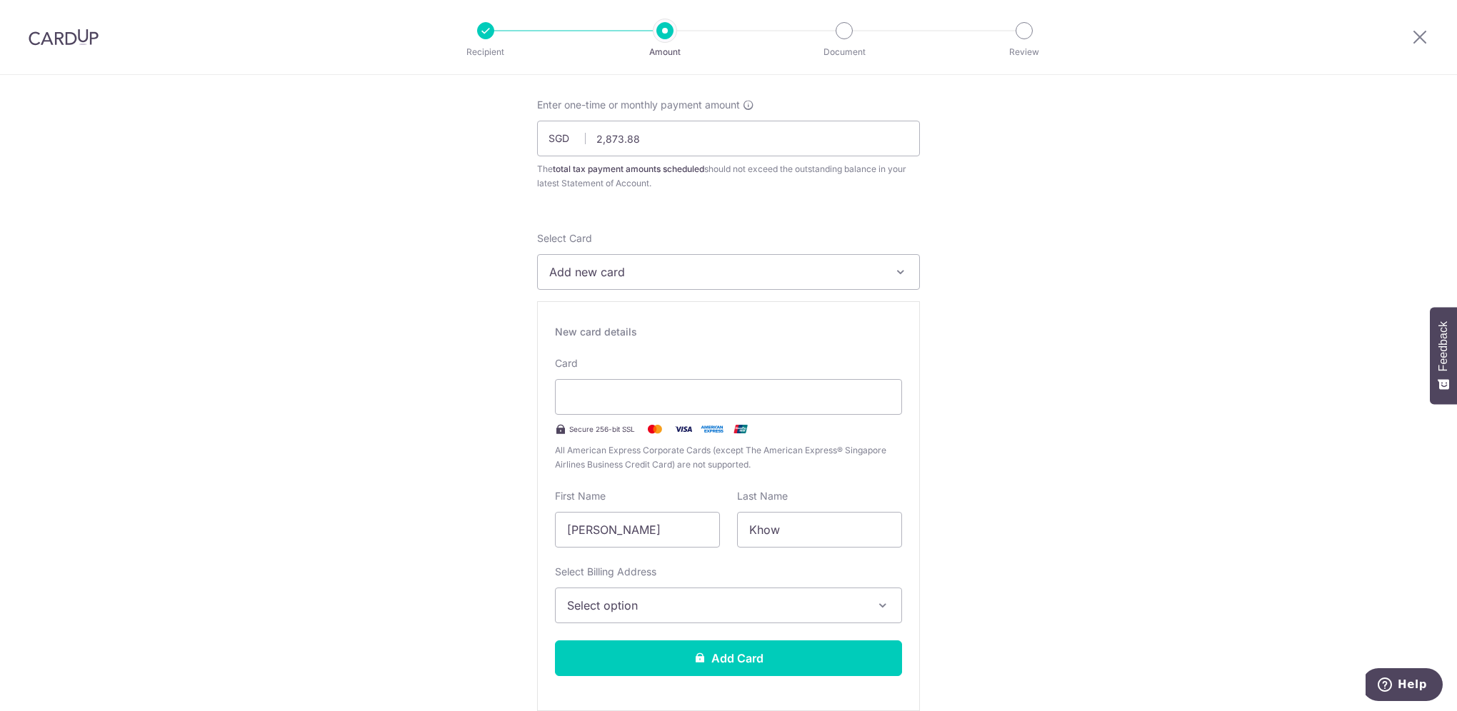 This screenshot has width=1457, height=711. Describe the element at coordinates (683, 429) in the screenshot. I see `img: Visa` at that location.